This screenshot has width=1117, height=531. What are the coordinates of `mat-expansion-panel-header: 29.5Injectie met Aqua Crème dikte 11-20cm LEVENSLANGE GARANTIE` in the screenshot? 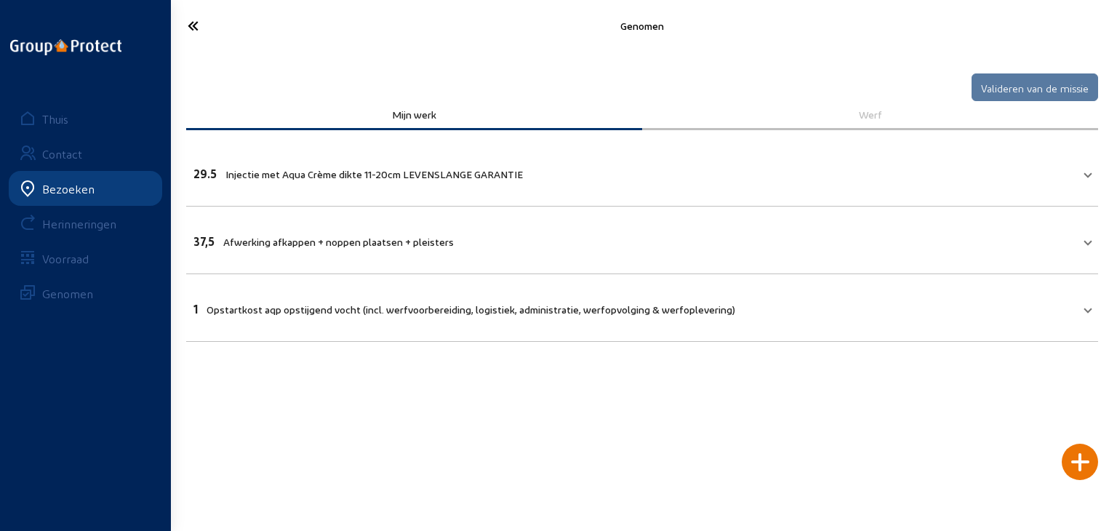 It's located at (642, 172).